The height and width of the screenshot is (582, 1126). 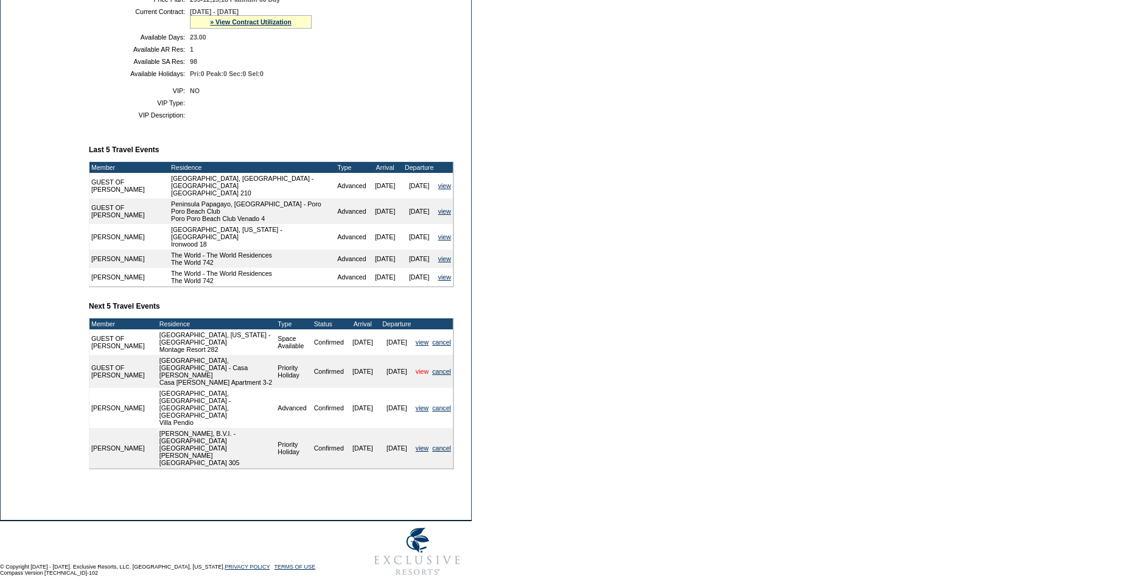 I want to click on td: VIP Type:, so click(x=139, y=103).